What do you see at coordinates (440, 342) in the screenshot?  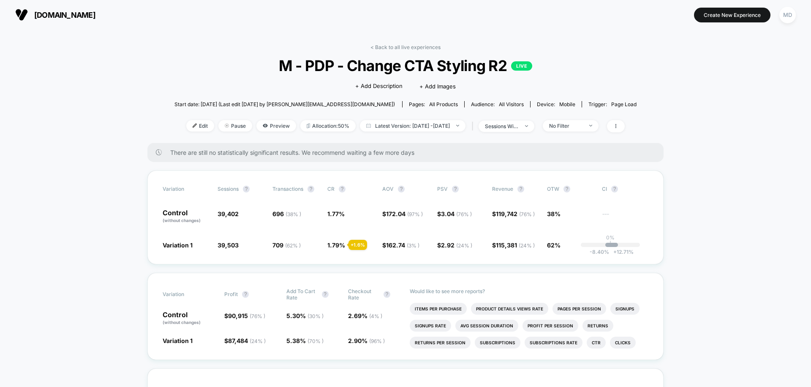 I see `li: Returns Per Session` at bounding box center [440, 342].